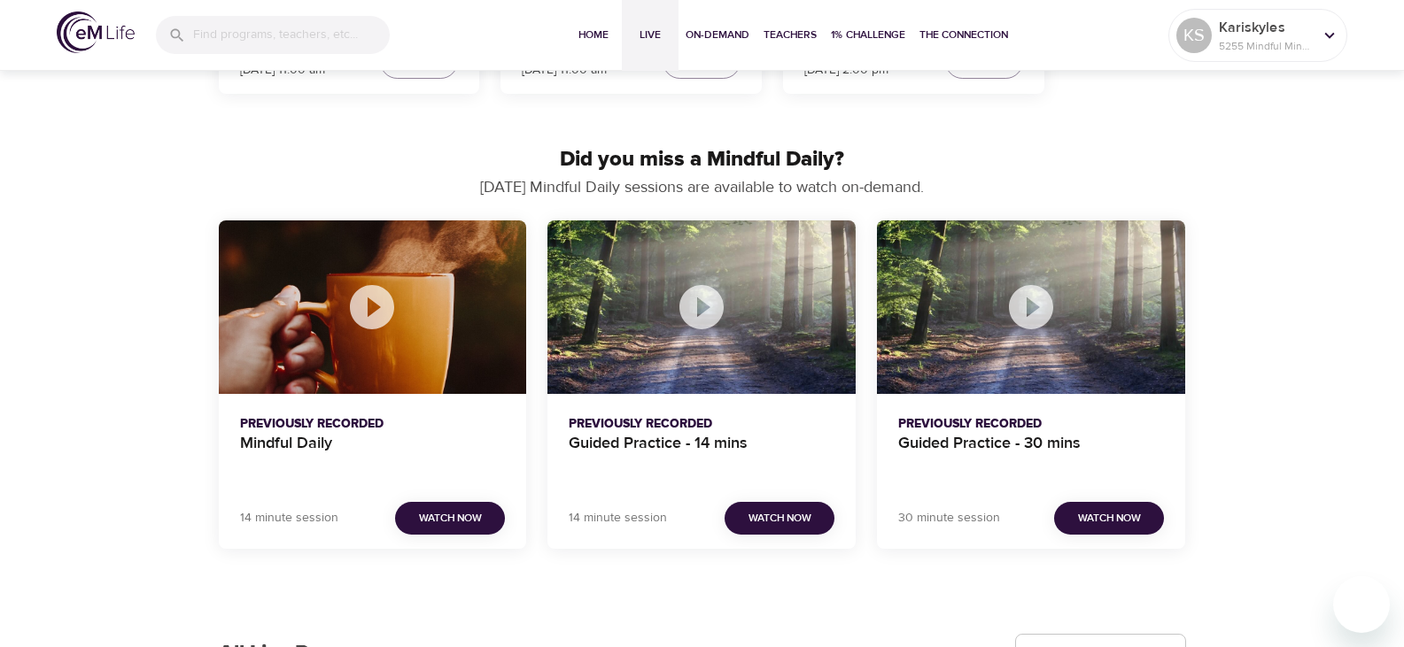  I want to click on div: KS, so click(1194, 35).